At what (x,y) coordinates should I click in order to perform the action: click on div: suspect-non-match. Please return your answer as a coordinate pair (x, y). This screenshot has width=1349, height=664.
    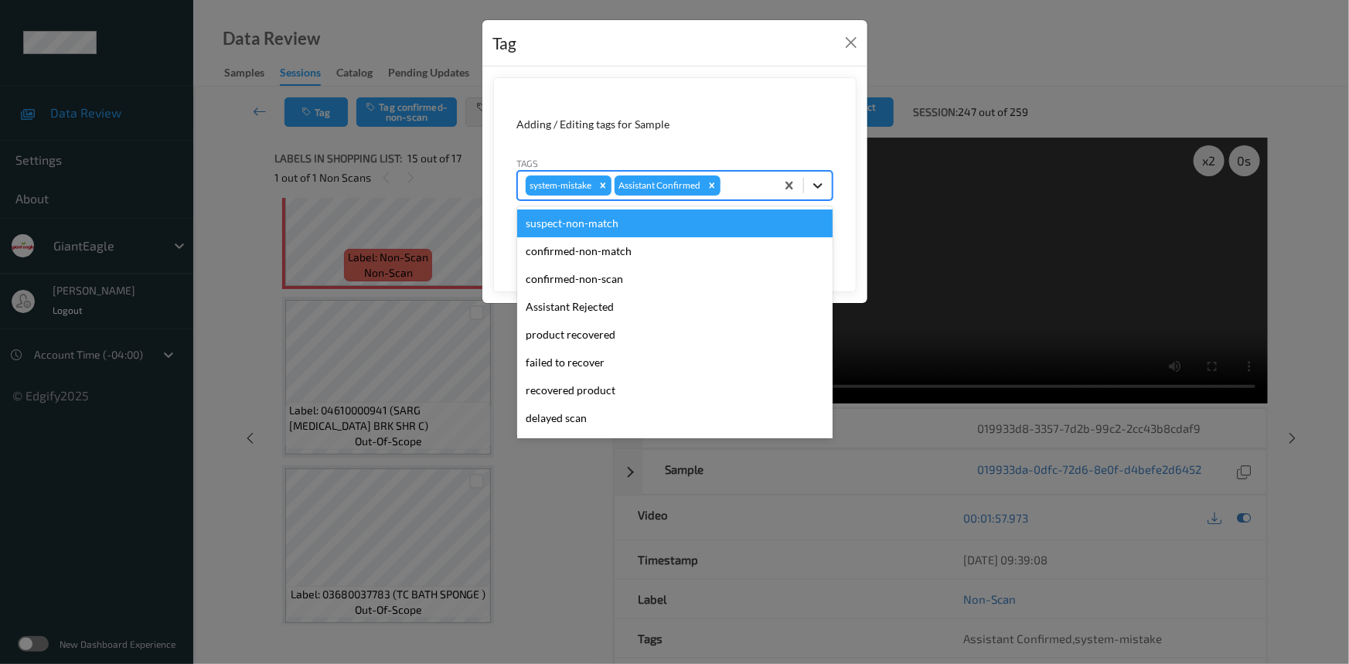
    Looking at the image, I should click on (675, 223).